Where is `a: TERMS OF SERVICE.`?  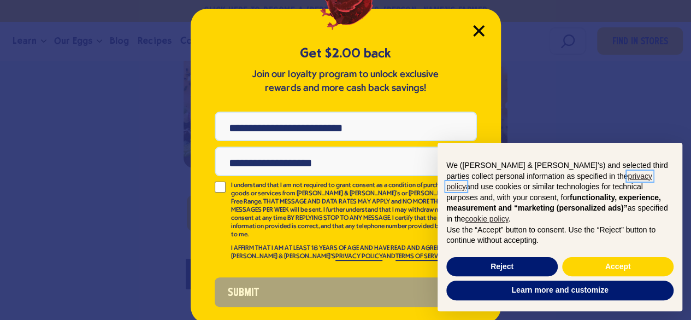 a: TERMS OF SERVICE. is located at coordinates (422, 257).